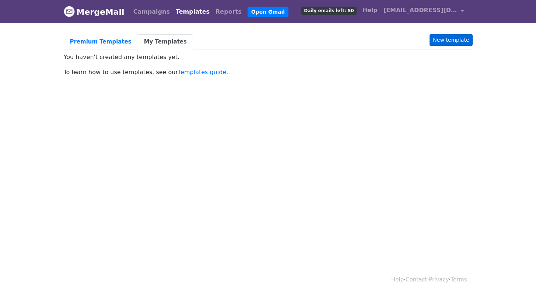 The height and width of the screenshot is (294, 536). What do you see at coordinates (268, 72) in the screenshot?
I see `p: To learn how to use templates, see our .` at bounding box center [268, 72].